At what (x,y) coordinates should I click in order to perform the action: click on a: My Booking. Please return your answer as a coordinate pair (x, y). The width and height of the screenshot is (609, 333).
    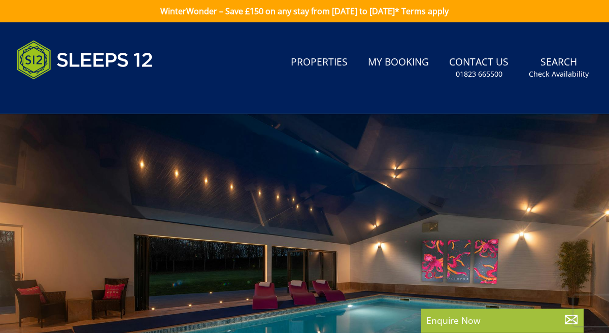
    Looking at the image, I should click on (399, 62).